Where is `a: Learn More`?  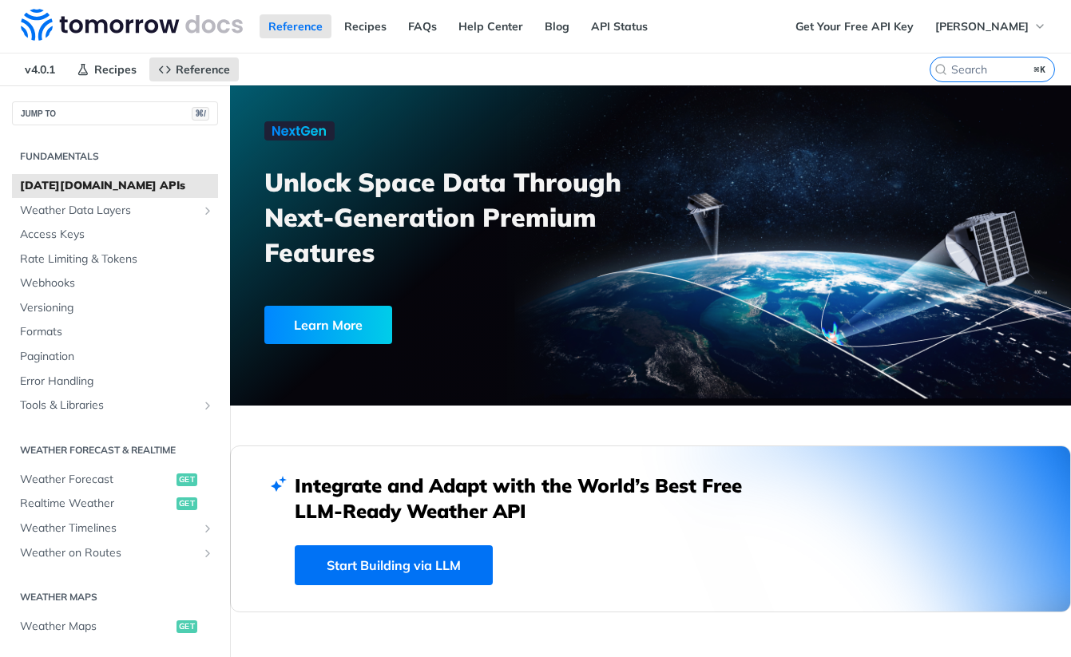 a: Learn More is located at coordinates (426, 325).